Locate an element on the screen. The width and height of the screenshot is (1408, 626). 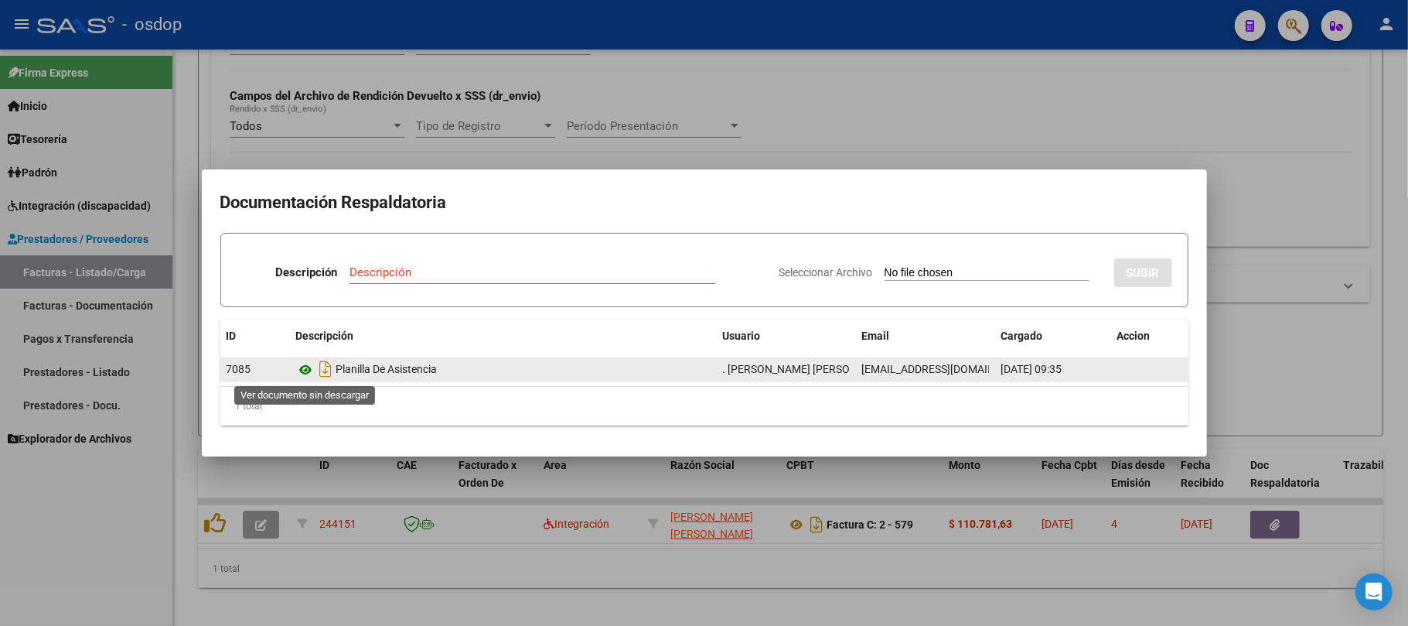
span: 7085 is located at coordinates (239, 369).